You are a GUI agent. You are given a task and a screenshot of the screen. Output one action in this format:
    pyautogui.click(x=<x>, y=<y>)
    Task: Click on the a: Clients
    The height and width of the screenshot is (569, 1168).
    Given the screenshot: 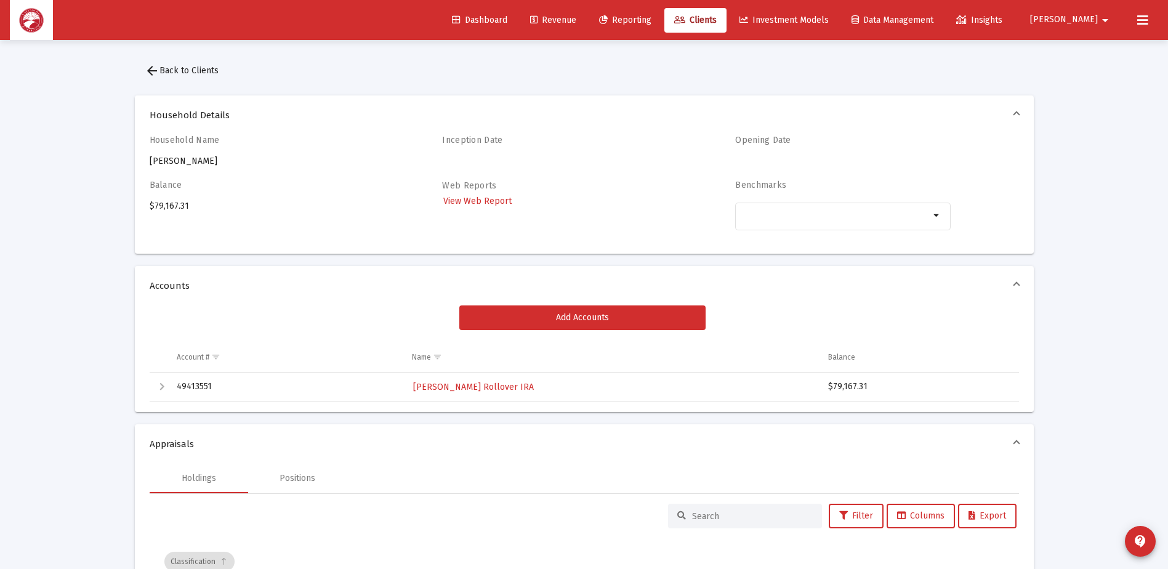 What is the action you would take?
    pyautogui.click(x=695, y=20)
    